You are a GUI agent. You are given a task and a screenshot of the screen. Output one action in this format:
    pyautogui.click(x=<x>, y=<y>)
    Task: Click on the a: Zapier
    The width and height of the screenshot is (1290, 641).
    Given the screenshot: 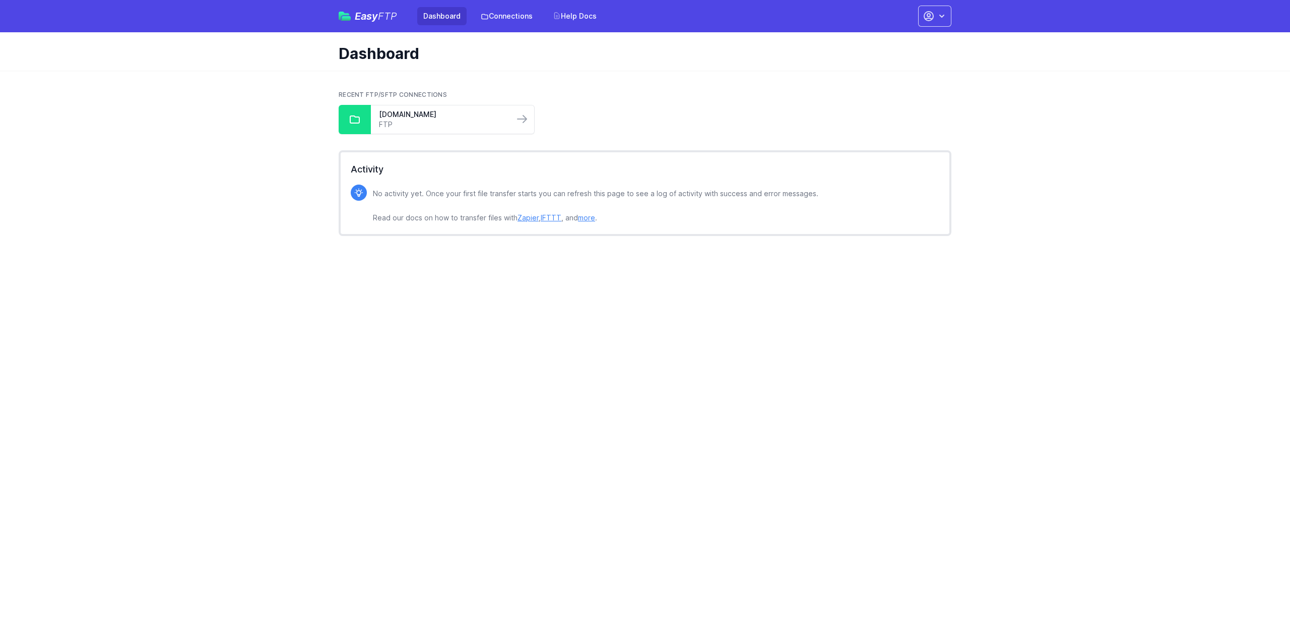 What is the action you would take?
    pyautogui.click(x=528, y=217)
    